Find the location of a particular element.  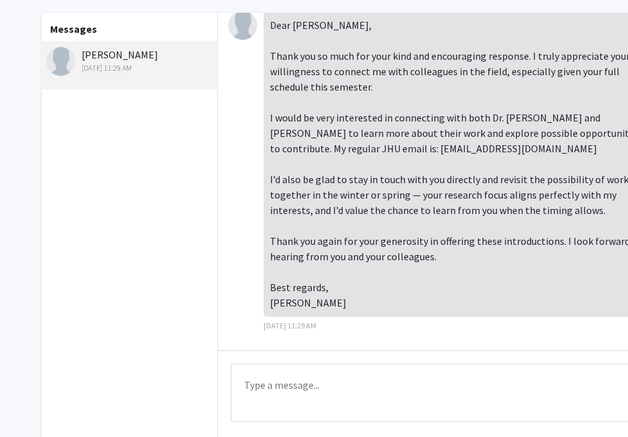

b: Messages is located at coordinates (73, 29).